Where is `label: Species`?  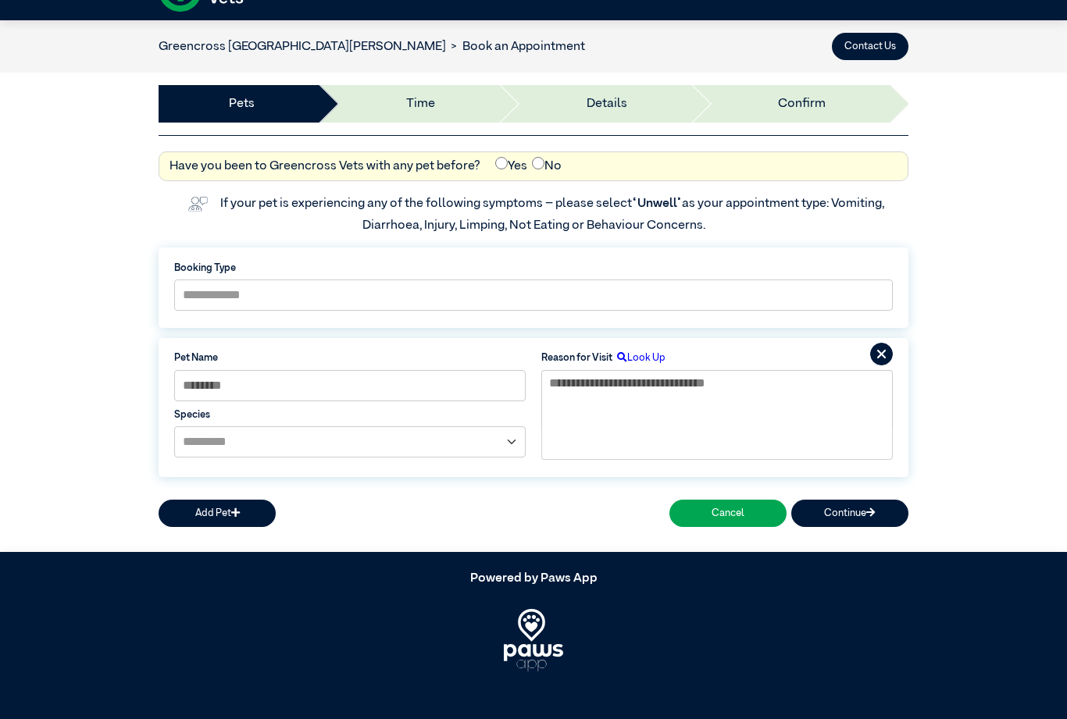
label: Species is located at coordinates (350, 415).